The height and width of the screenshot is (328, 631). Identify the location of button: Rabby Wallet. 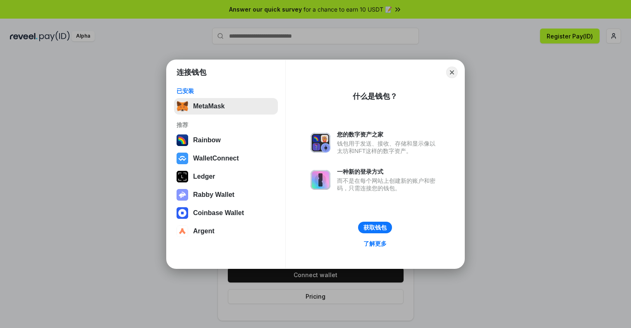
(226, 195).